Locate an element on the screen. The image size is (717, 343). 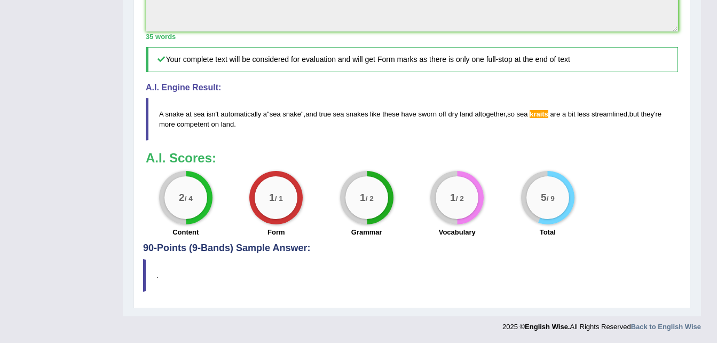
big: 2 is located at coordinates (181, 197).